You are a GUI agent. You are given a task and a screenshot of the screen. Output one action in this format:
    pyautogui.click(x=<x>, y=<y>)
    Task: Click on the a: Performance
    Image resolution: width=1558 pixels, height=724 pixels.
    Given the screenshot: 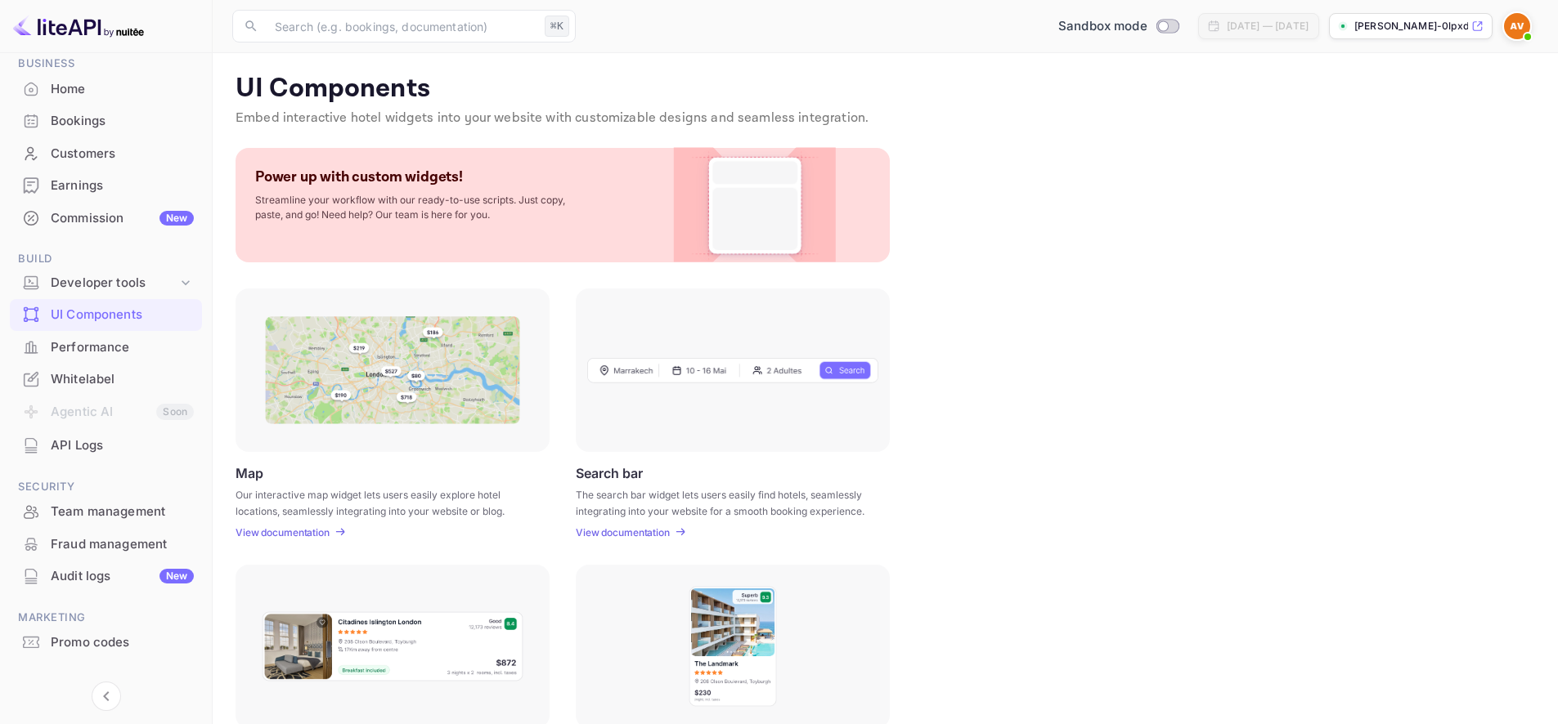 What is the action you would take?
    pyautogui.click(x=105, y=347)
    